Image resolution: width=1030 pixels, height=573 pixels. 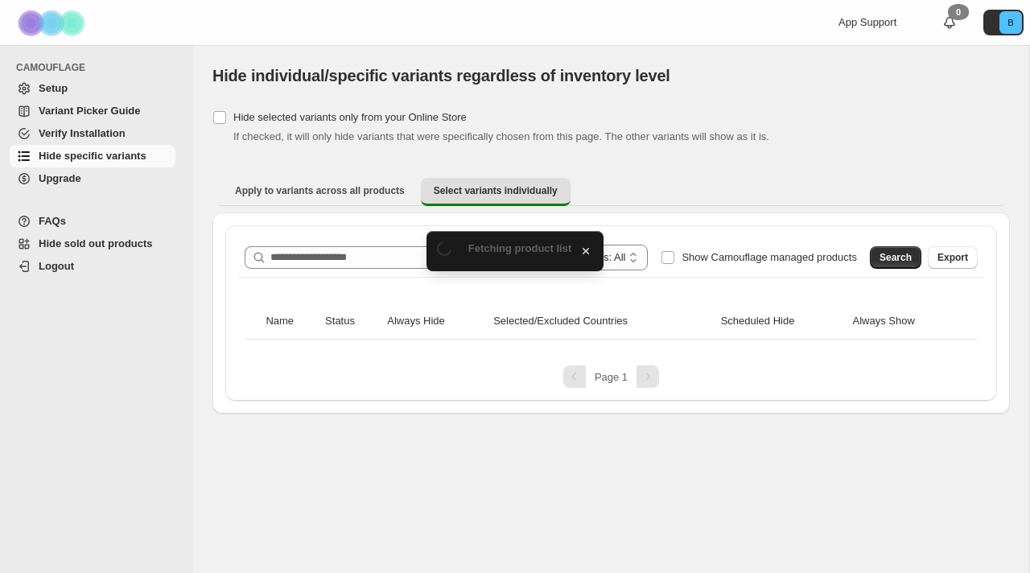 What do you see at coordinates (93, 221) in the screenshot?
I see `a: FAQs` at bounding box center [93, 221].